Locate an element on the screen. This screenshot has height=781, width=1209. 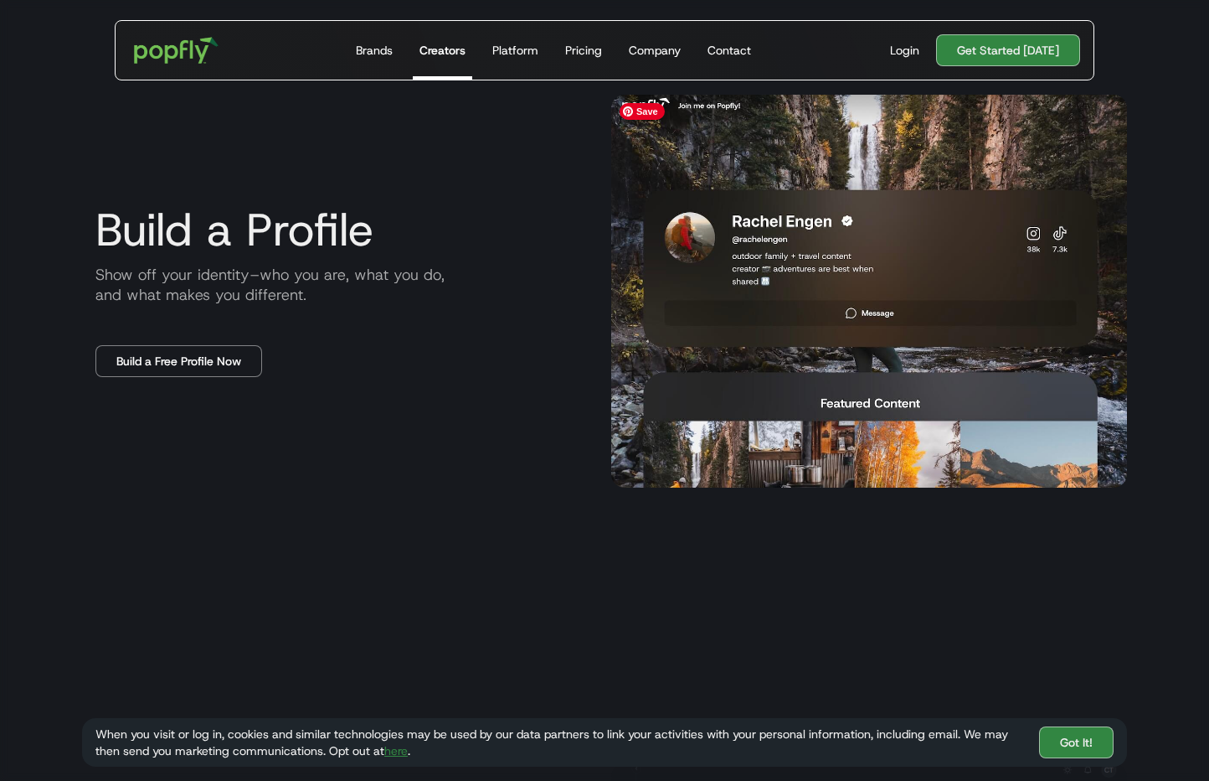
a: Platform is located at coordinates (515, 50).